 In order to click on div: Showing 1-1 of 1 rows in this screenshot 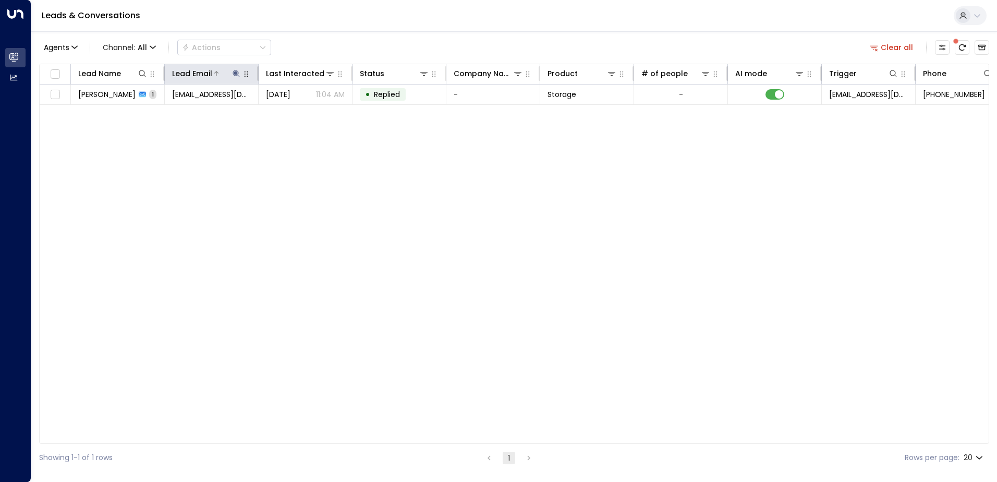, I will do `click(76, 457)`.